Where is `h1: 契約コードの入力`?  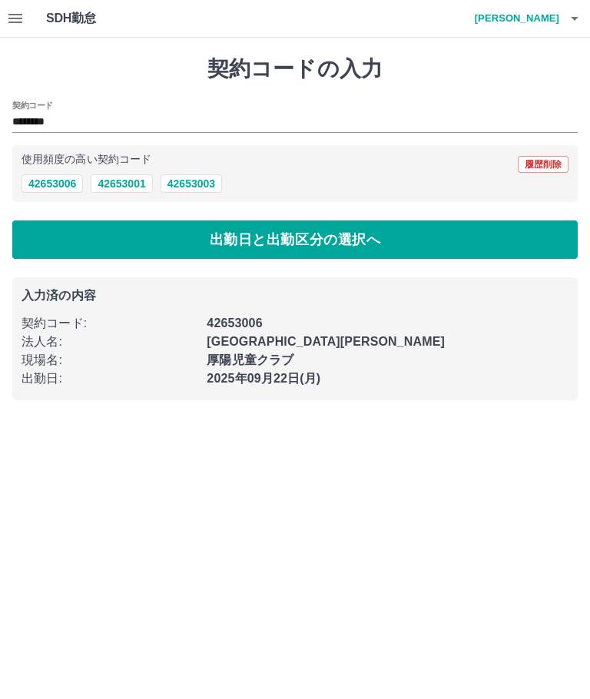 h1: 契約コードの入力 is located at coordinates (295, 69).